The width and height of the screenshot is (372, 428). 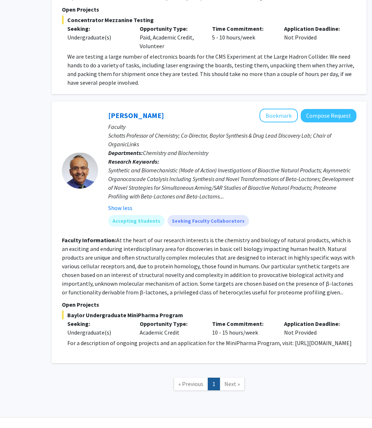 What do you see at coordinates (191, 384) in the screenshot?
I see `a: Previous Page` at bounding box center [191, 384].